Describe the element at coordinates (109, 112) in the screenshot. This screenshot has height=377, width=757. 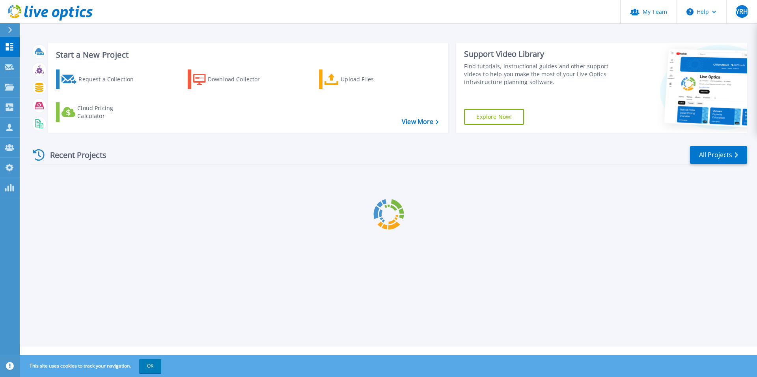
I see `div: Cloud Pricing Calculator` at that location.